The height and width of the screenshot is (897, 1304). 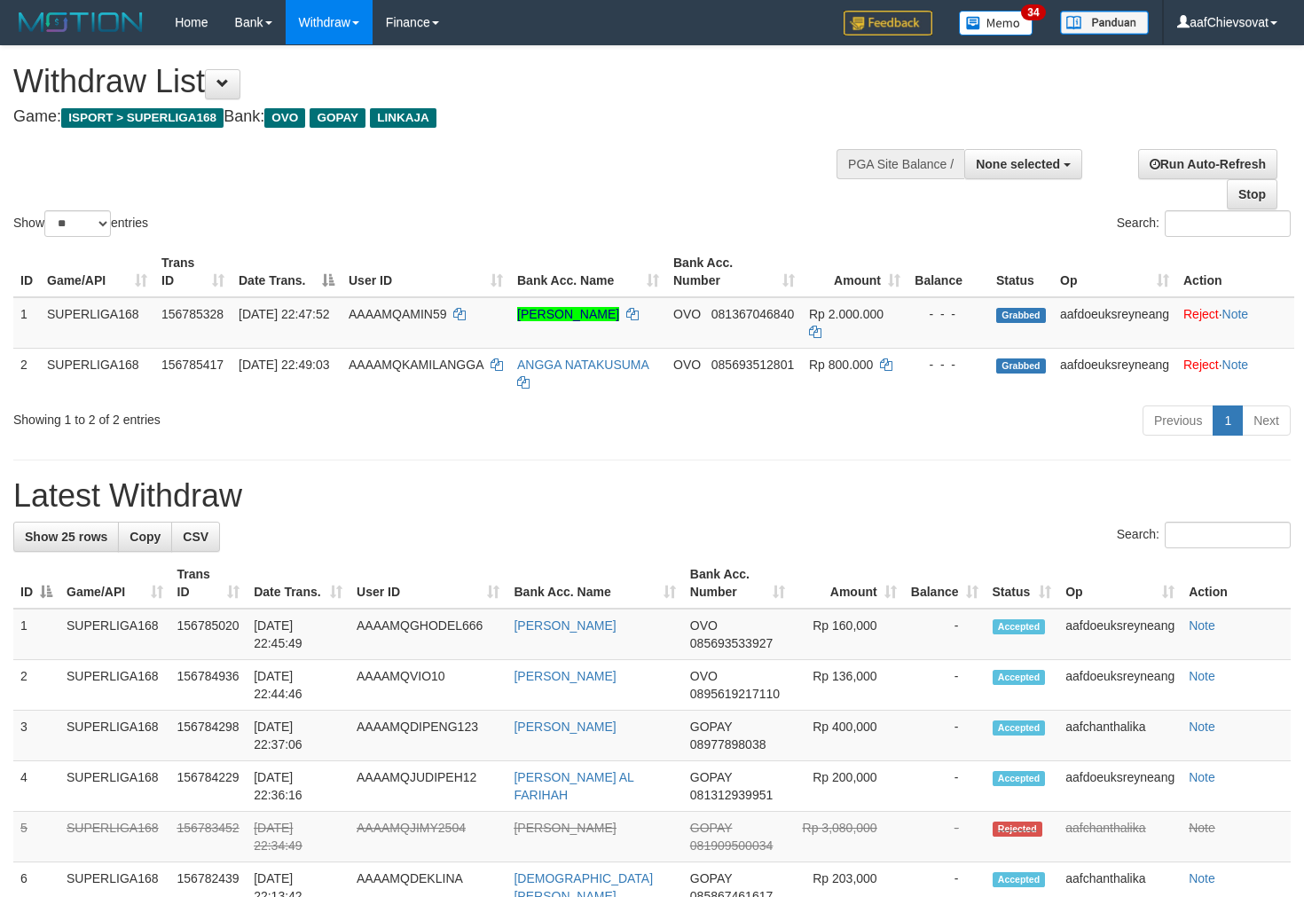 I want to click on td: Rp 136,000, so click(x=848, y=685).